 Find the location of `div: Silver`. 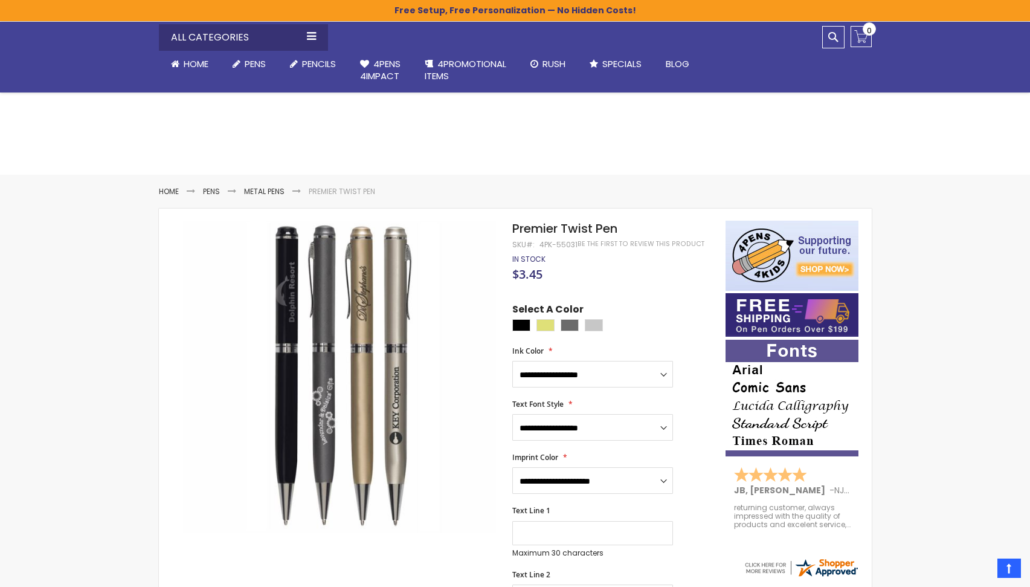

div: Silver is located at coordinates (594, 325).